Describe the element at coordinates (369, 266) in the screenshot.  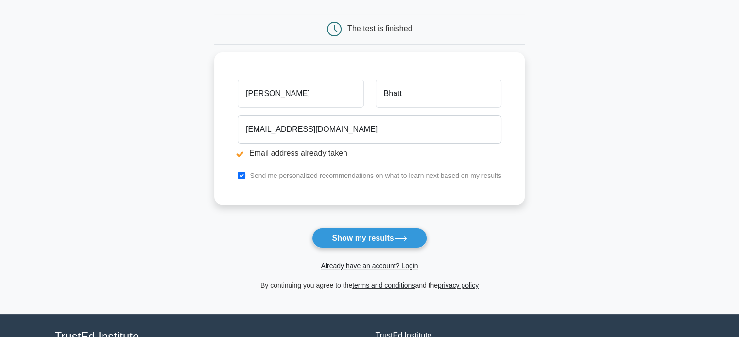
I see `a: Already have an account? Login` at that location.